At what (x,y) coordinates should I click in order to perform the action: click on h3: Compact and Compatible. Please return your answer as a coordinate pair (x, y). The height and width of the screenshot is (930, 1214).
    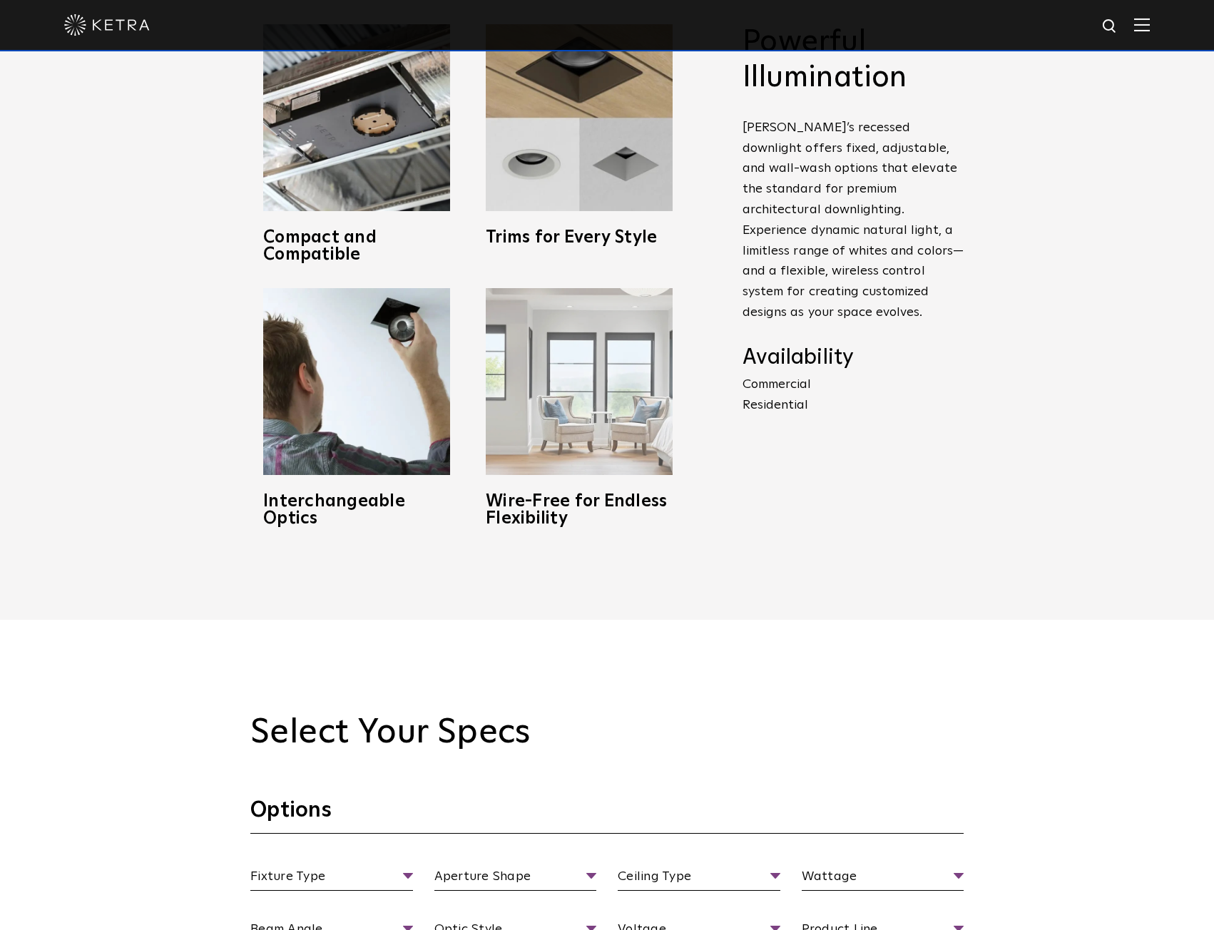
    Looking at the image, I should click on (357, 246).